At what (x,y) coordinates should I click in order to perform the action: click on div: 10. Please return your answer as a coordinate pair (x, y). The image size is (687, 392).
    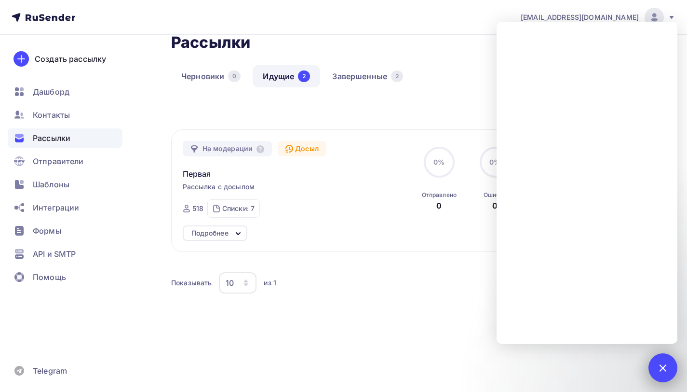
    Looking at the image, I should click on (230, 283).